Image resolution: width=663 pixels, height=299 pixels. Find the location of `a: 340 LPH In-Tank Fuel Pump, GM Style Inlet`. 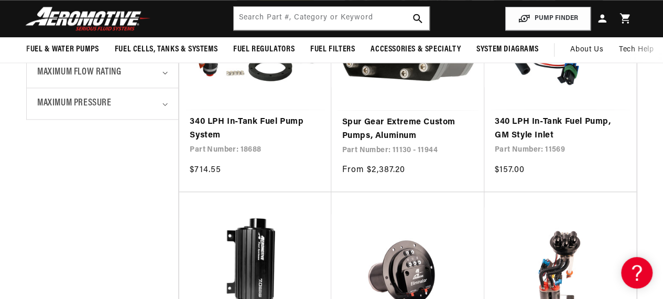

a: 340 LPH In-Tank Fuel Pump, GM Style Inlet is located at coordinates (560, 128).